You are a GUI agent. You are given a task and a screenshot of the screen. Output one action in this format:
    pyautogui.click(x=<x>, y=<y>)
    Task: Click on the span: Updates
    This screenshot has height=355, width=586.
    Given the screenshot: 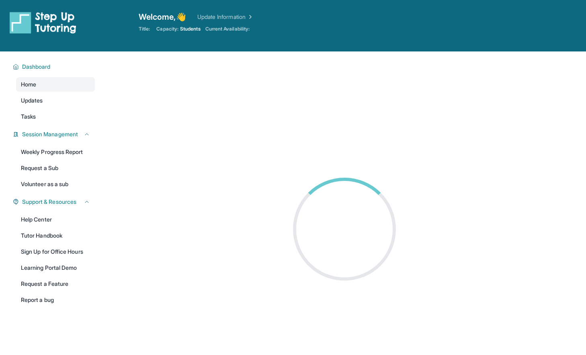 What is the action you would take?
    pyautogui.click(x=32, y=101)
    